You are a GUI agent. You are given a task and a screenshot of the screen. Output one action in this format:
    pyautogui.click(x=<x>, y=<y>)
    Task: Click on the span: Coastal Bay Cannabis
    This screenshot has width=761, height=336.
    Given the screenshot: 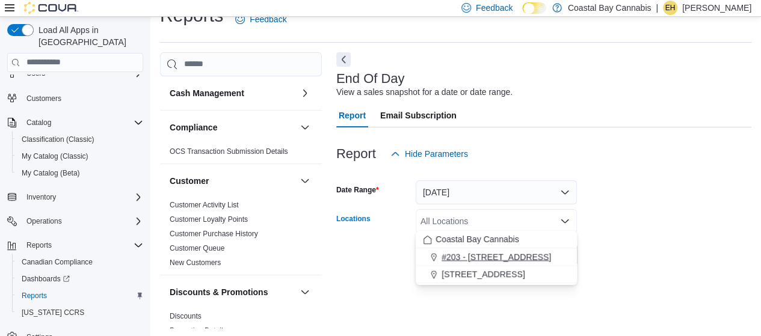 What is the action you would take?
    pyautogui.click(x=477, y=240)
    